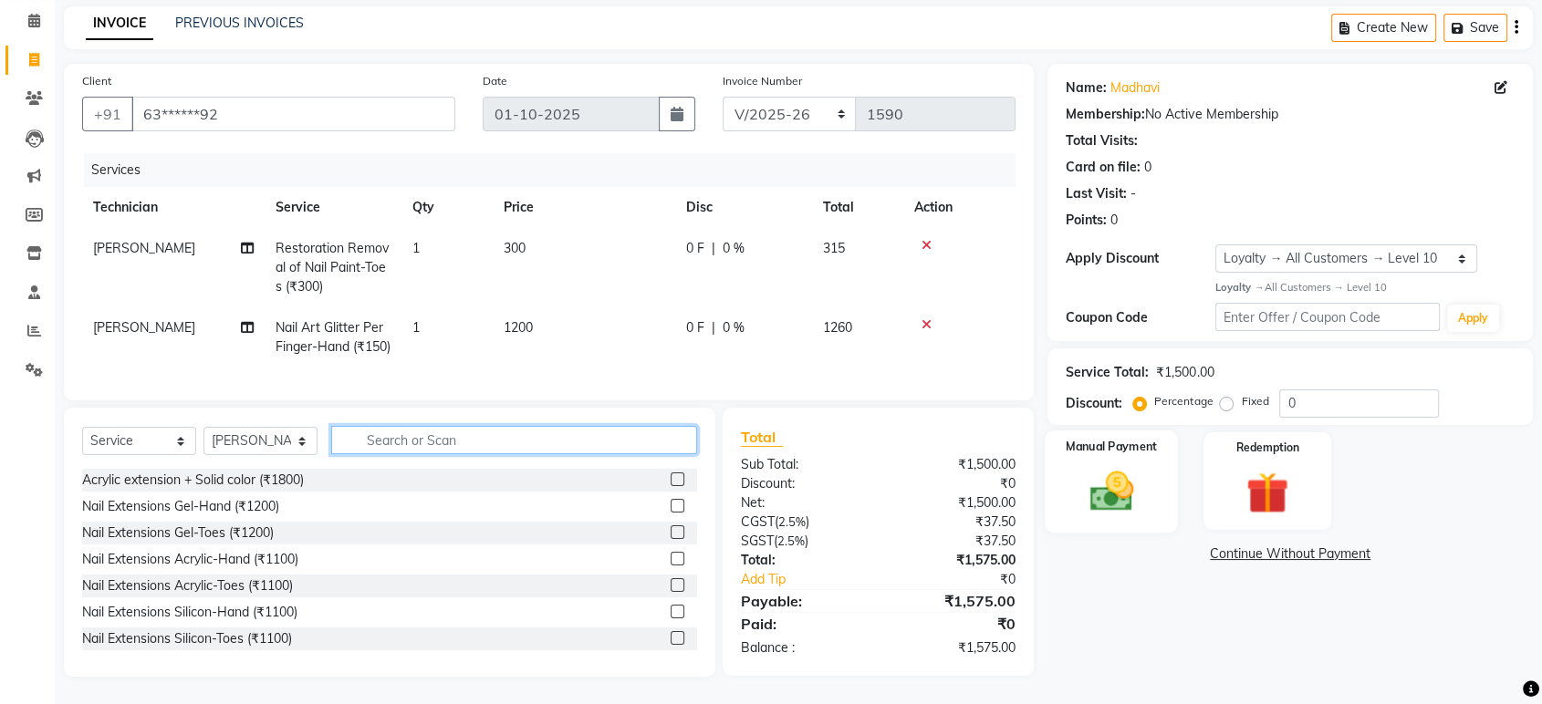 The image size is (1542, 704). I want to click on label: Manual Payment, so click(1112, 446).